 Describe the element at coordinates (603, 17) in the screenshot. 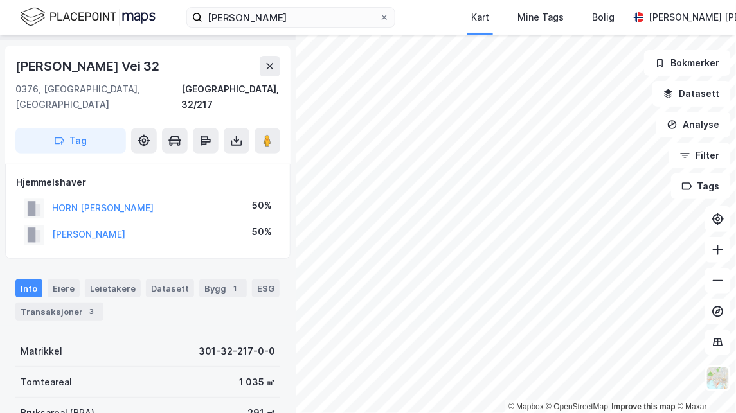

I see `div: Bolig` at that location.